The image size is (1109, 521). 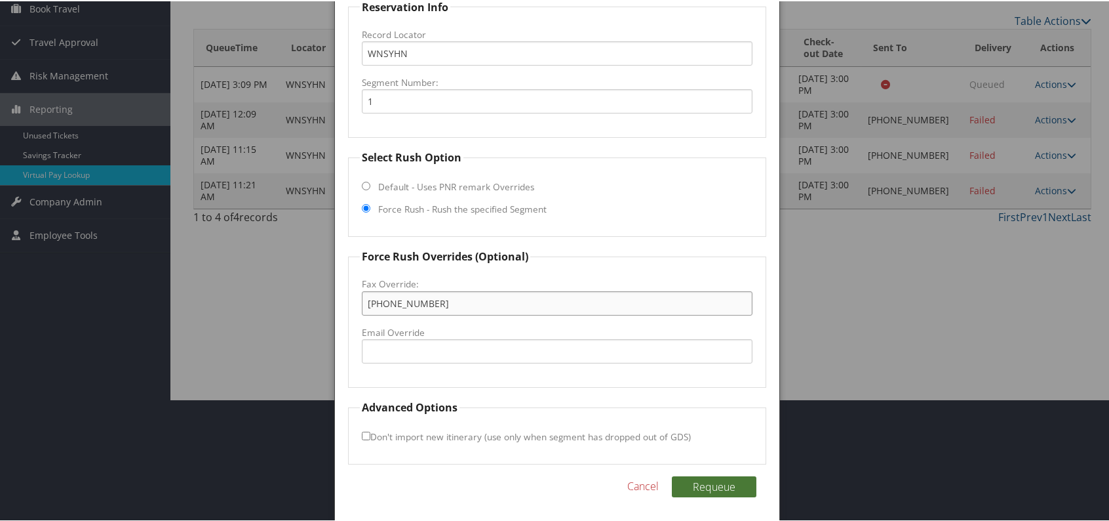 What do you see at coordinates (557, 81) in the screenshot?
I see `label: Segment Number:` at bounding box center [557, 81].